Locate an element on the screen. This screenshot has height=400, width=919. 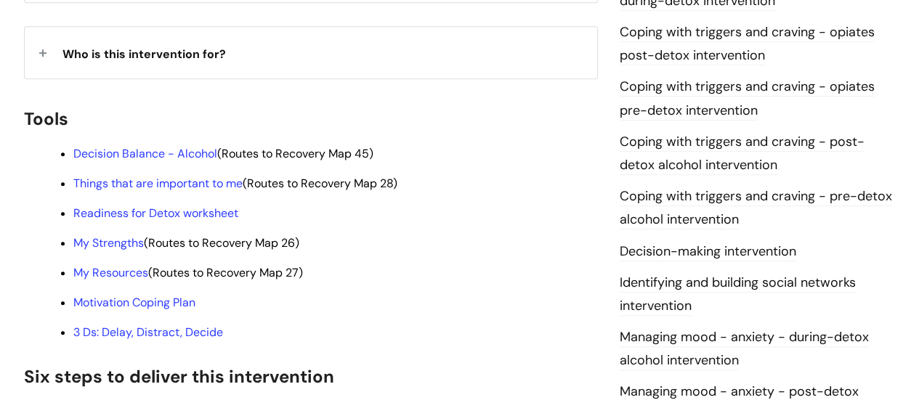
a: Things that are important to me is located at coordinates (158, 183).